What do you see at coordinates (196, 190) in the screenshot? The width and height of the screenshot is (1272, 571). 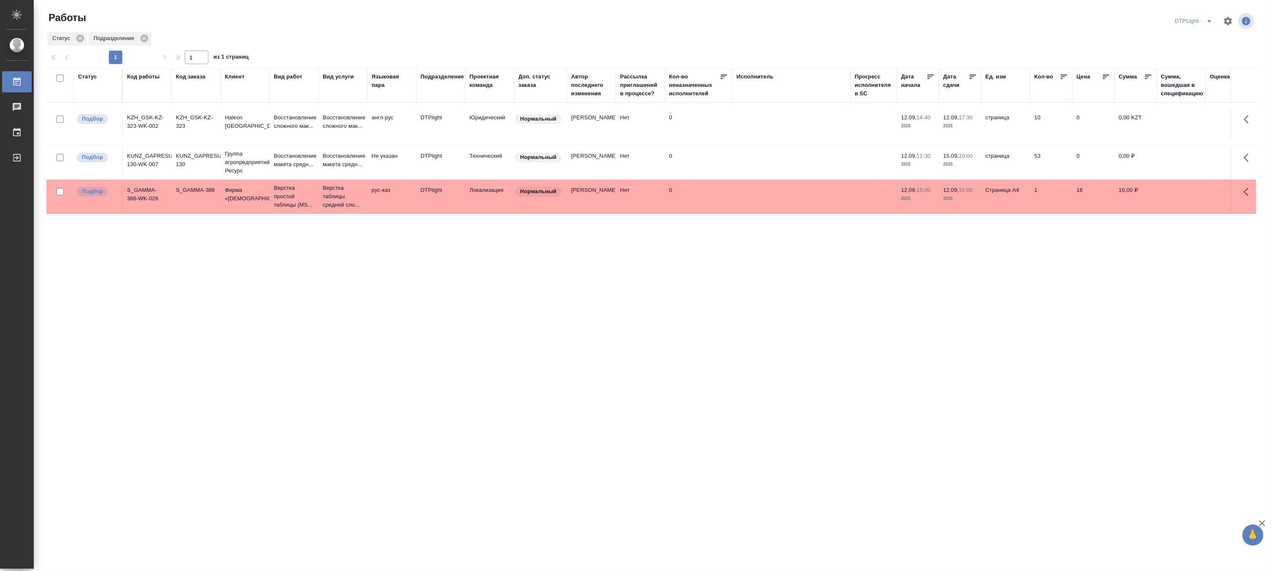 I see `div: S_GAMMA-386` at bounding box center [196, 190].